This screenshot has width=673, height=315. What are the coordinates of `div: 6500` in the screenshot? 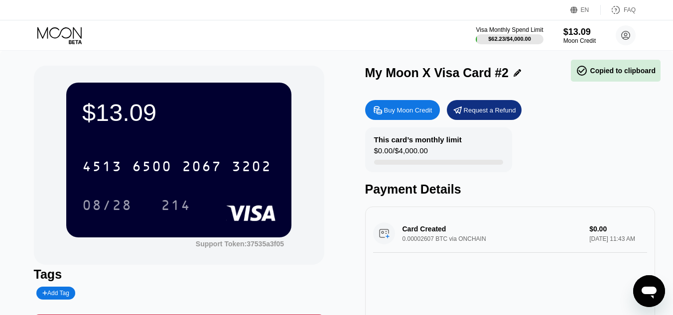 It's located at (152, 168).